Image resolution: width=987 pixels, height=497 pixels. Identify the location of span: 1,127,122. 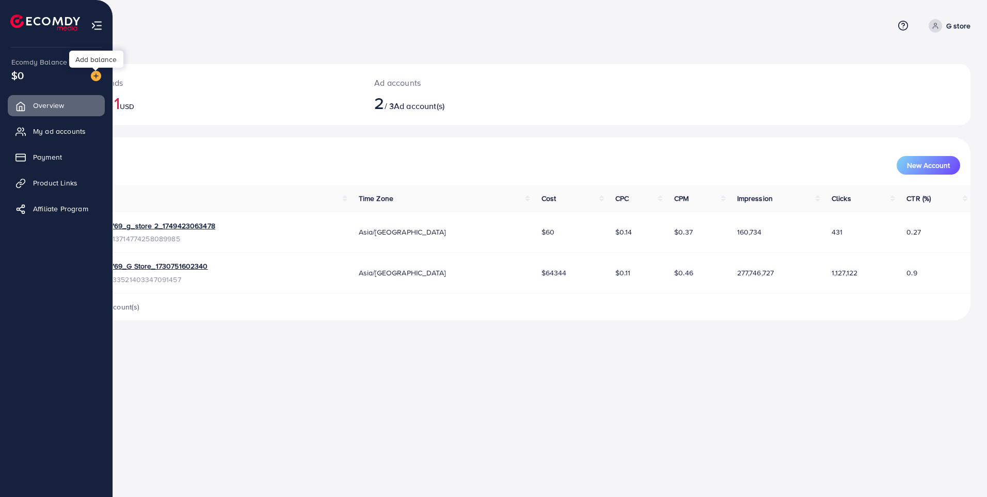
(845, 273).